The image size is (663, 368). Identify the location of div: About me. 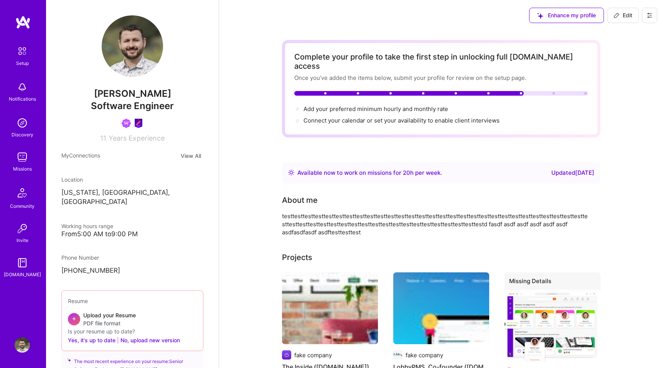
(300, 200).